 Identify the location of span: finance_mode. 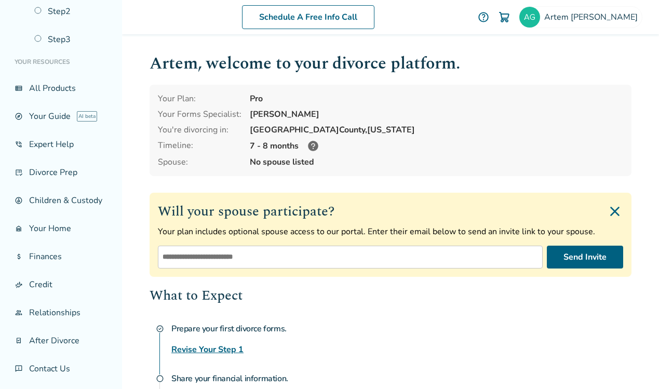
(19, 285).